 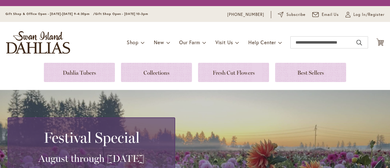 What do you see at coordinates (132, 42) in the screenshot?
I see `span: Shop` at bounding box center [132, 42].